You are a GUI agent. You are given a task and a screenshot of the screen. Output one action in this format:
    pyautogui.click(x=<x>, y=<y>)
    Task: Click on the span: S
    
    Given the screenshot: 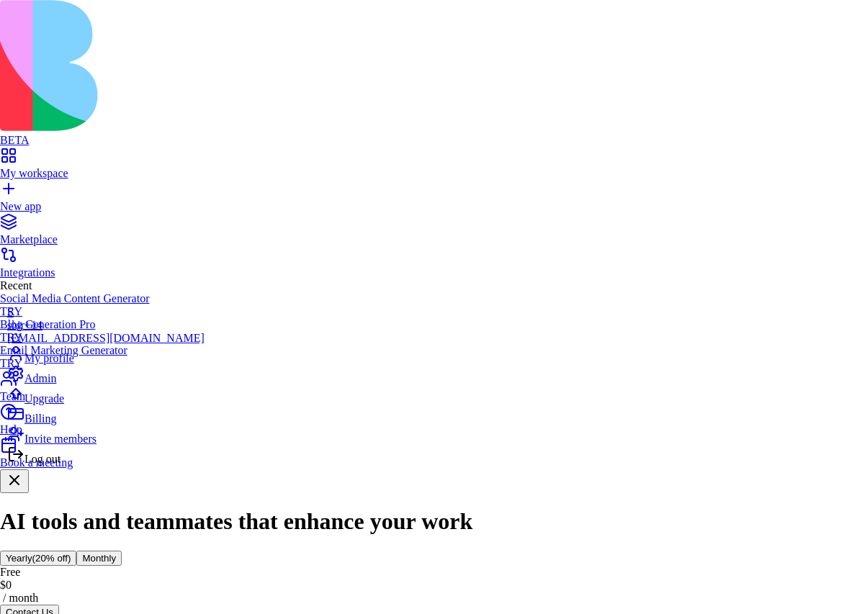 What is the action you would take?
    pyautogui.click(x=10, y=312)
    